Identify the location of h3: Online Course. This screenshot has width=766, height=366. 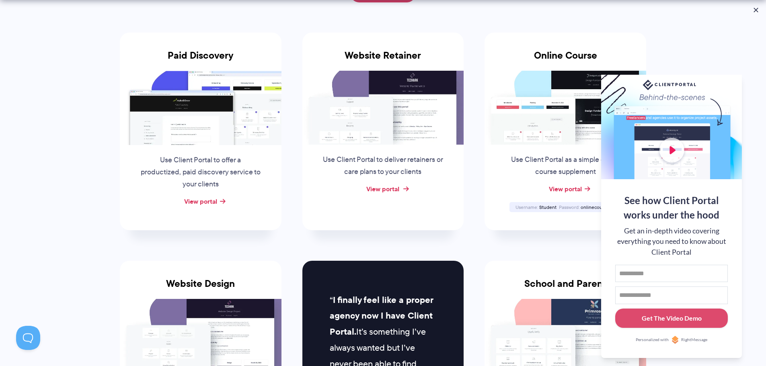
(565, 60).